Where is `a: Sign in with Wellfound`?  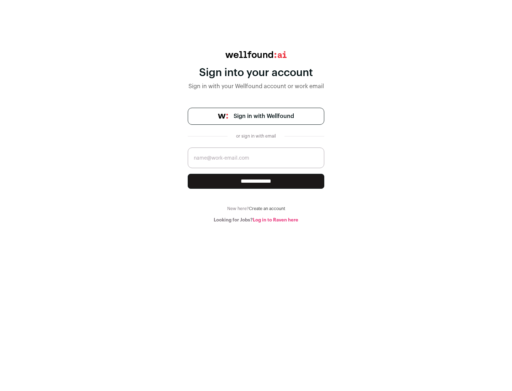
a: Sign in with Wellfound is located at coordinates (256, 116).